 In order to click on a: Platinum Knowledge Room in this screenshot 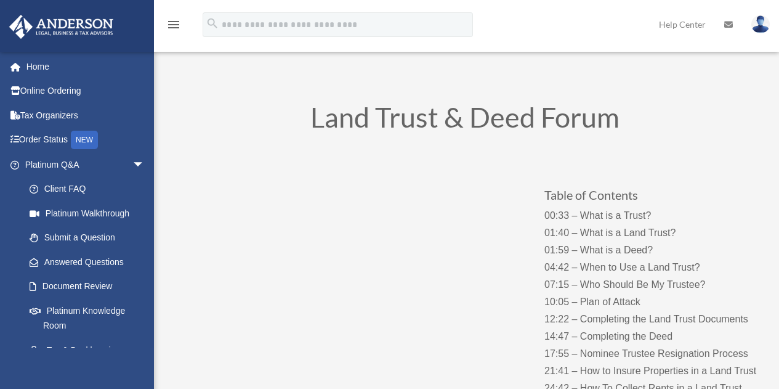, I will do `click(90, 318)`.